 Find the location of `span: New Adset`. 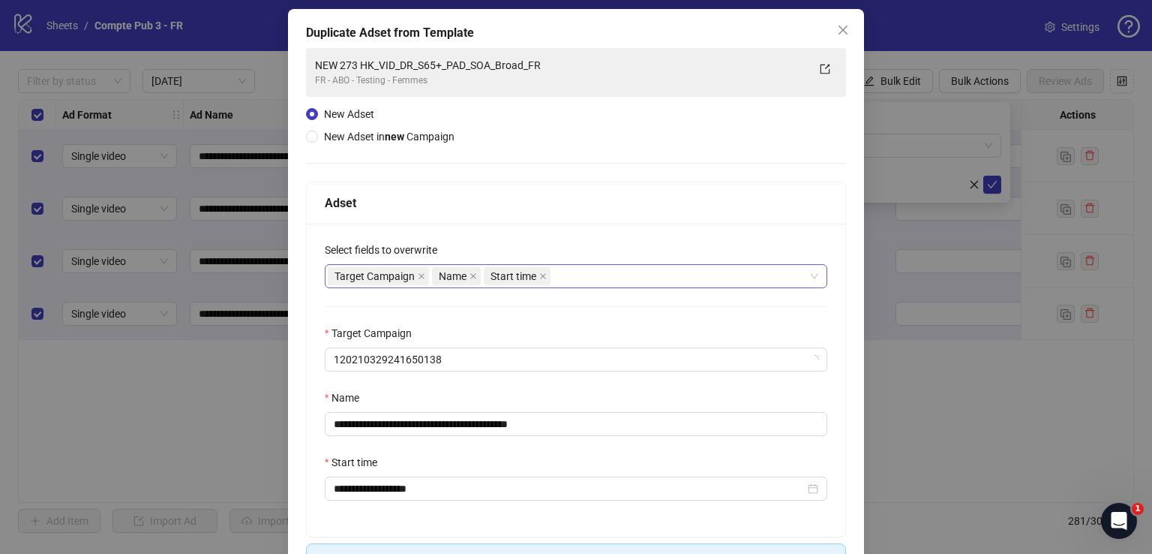

span: New Adset is located at coordinates (349, 114).